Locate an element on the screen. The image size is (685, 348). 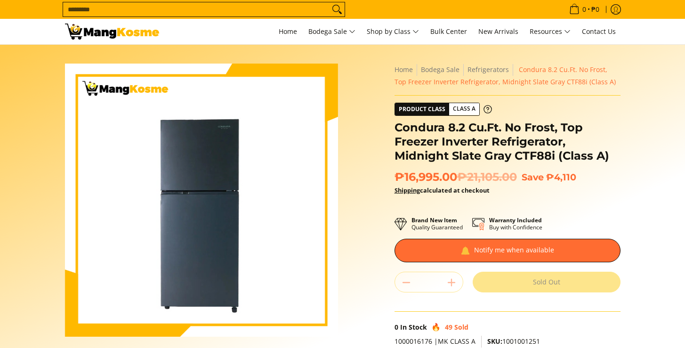
img: Condura 8.2 Cu.Ft. No Frost, Top Freezer Inverter Refrigerator, Midnight Slate Gray CTF88i (Class A) is located at coordinates (202, 200).